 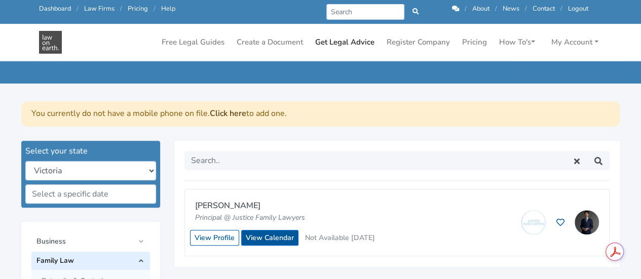 What do you see at coordinates (91, 194) in the screenshot?
I see `input: Select a specific date` at bounding box center [91, 194].